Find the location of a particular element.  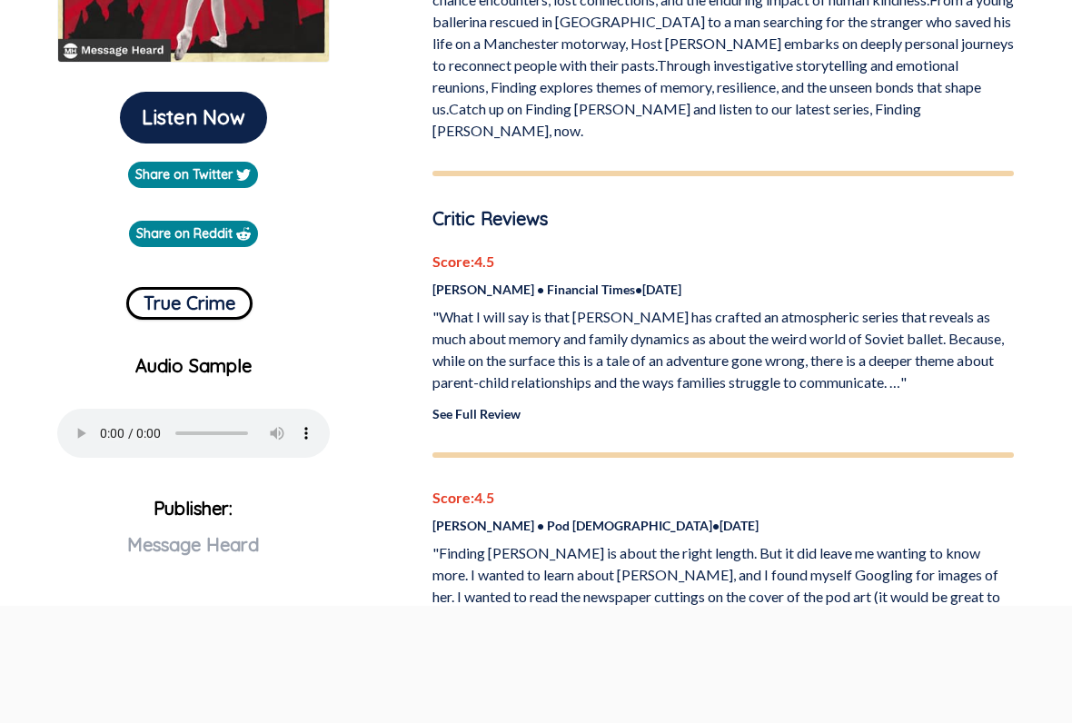

a: Share on Twitter is located at coordinates (193, 174).